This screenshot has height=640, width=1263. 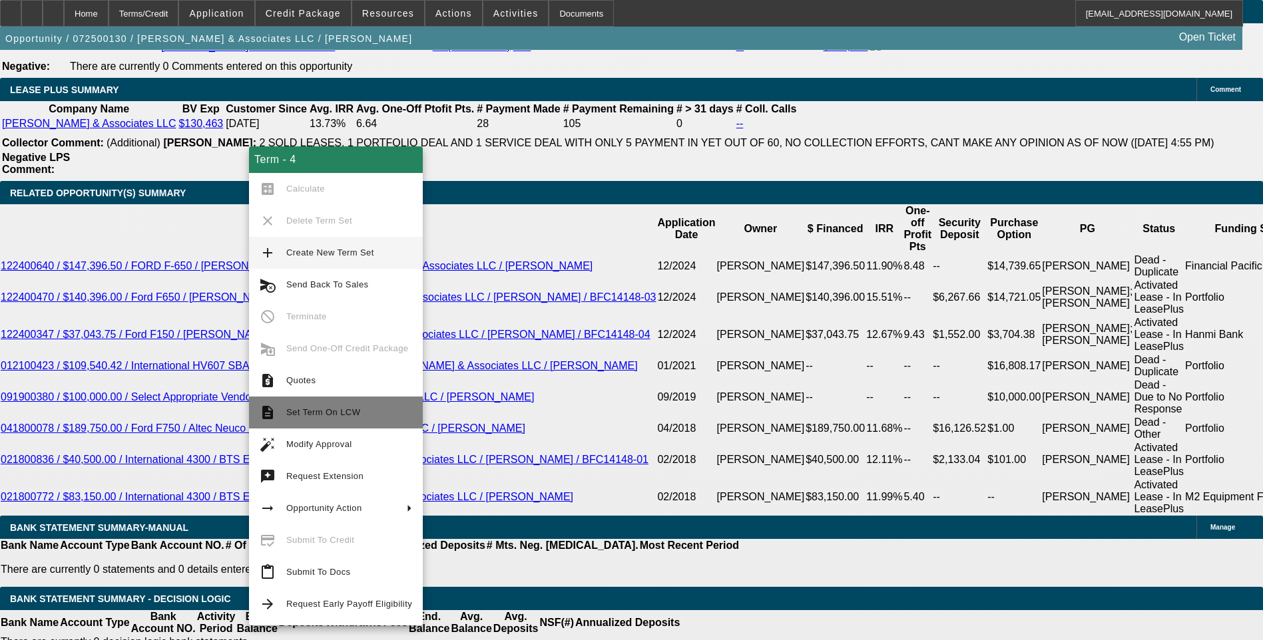 What do you see at coordinates (268, 381) in the screenshot?
I see `mat-icon: request_quote` at bounding box center [268, 381].